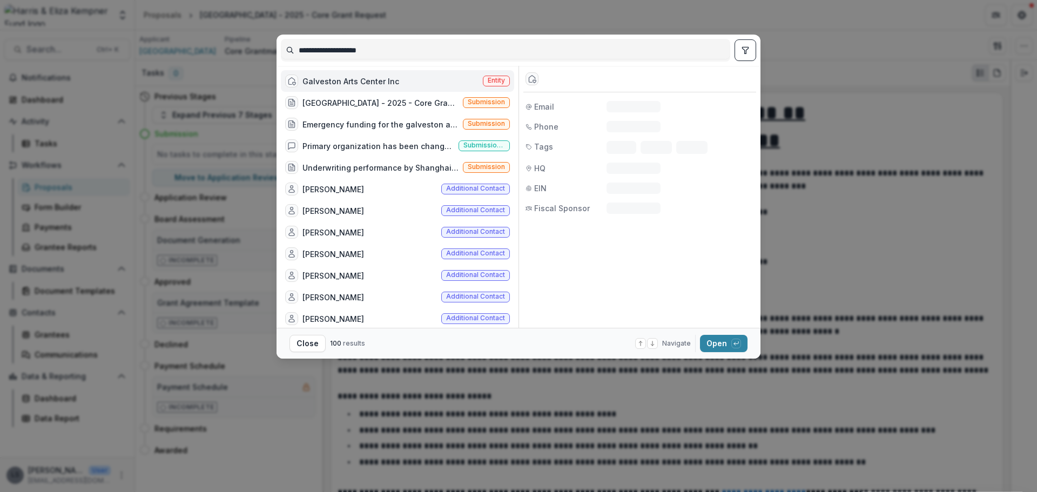 This screenshot has height=492, width=1037. I want to click on span: 100, so click(335, 343).